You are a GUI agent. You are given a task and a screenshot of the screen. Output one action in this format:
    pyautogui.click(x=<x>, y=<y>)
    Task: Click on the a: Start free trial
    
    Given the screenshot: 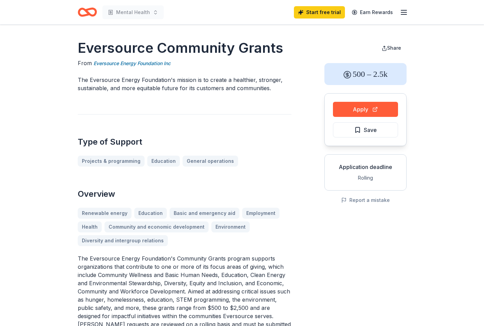 What is the action you would take?
    pyautogui.click(x=319, y=12)
    